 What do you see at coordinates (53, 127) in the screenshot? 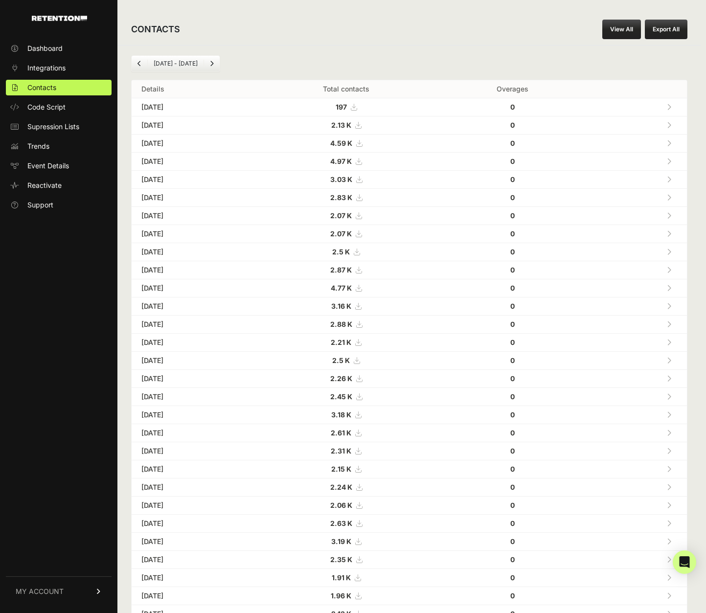
I see `span: Supression Lists` at bounding box center [53, 127].